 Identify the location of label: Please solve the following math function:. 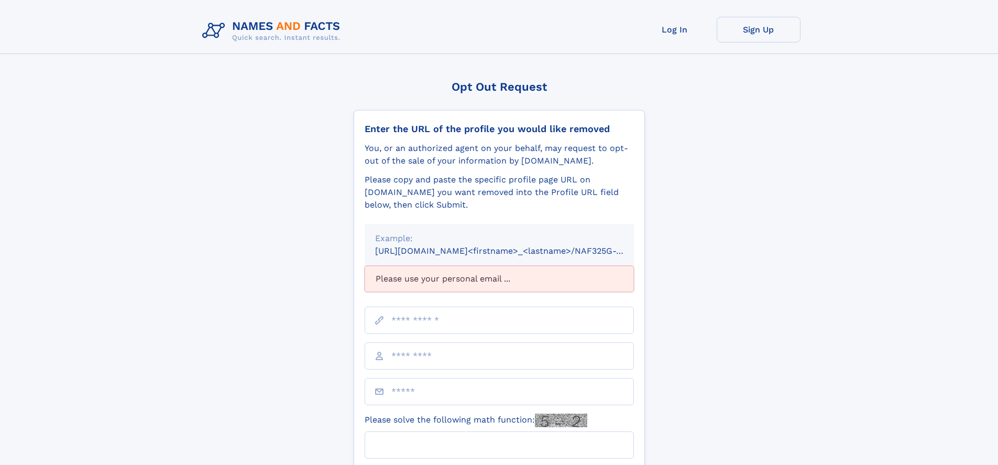
(476, 420).